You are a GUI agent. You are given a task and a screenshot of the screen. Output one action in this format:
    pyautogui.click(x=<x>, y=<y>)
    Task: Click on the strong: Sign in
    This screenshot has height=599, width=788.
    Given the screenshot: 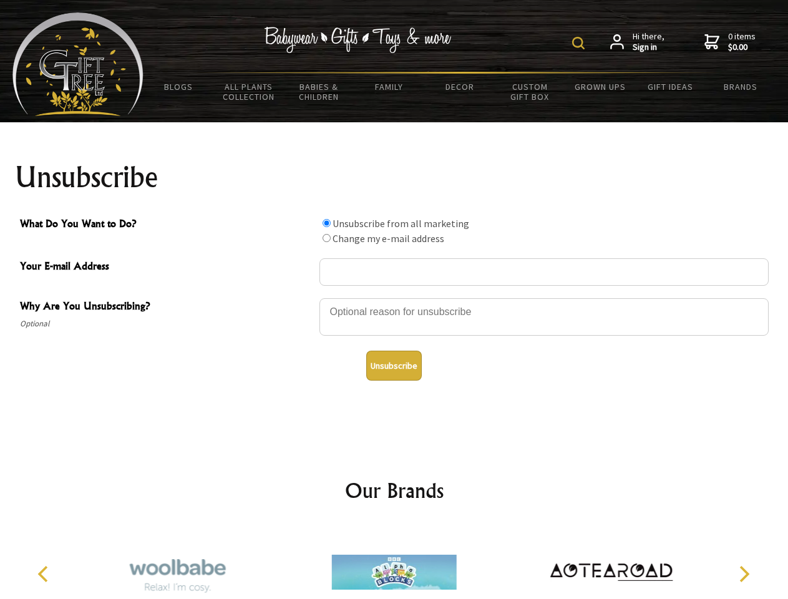 What is the action you would take?
    pyautogui.click(x=648, y=47)
    